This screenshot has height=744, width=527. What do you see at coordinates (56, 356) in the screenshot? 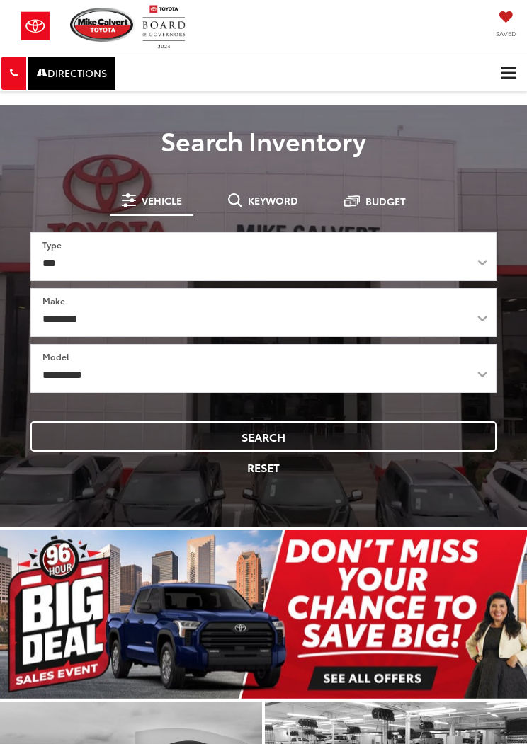
I see `label: Model` at bounding box center [56, 356].